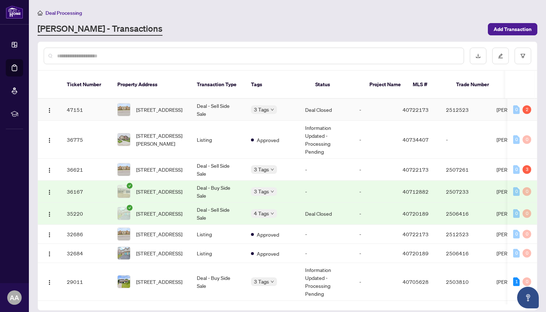 This screenshot has width=546, height=312. I want to click on td: 36775, so click(86, 140).